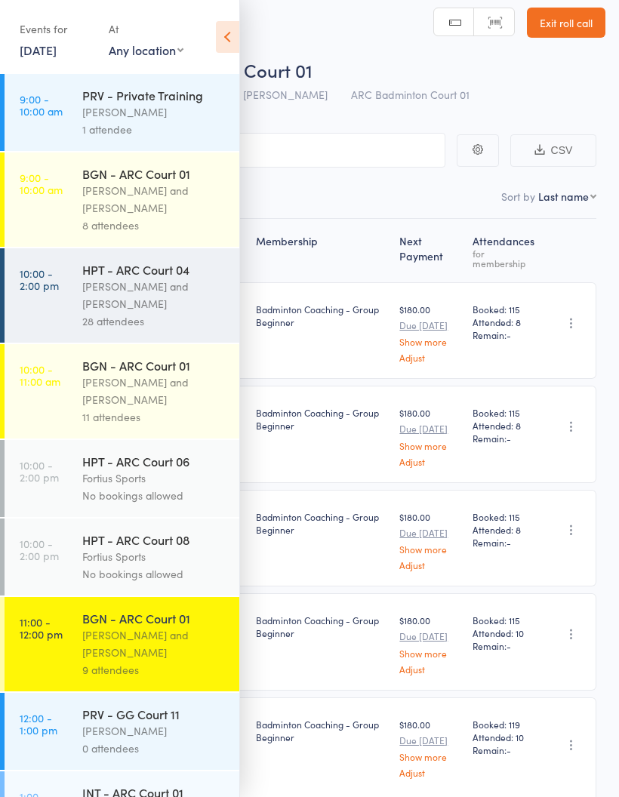 The image size is (619, 797). Describe the element at coordinates (38, 724) in the screenshot. I see `time: 12:00 - 1:00 pm` at that location.